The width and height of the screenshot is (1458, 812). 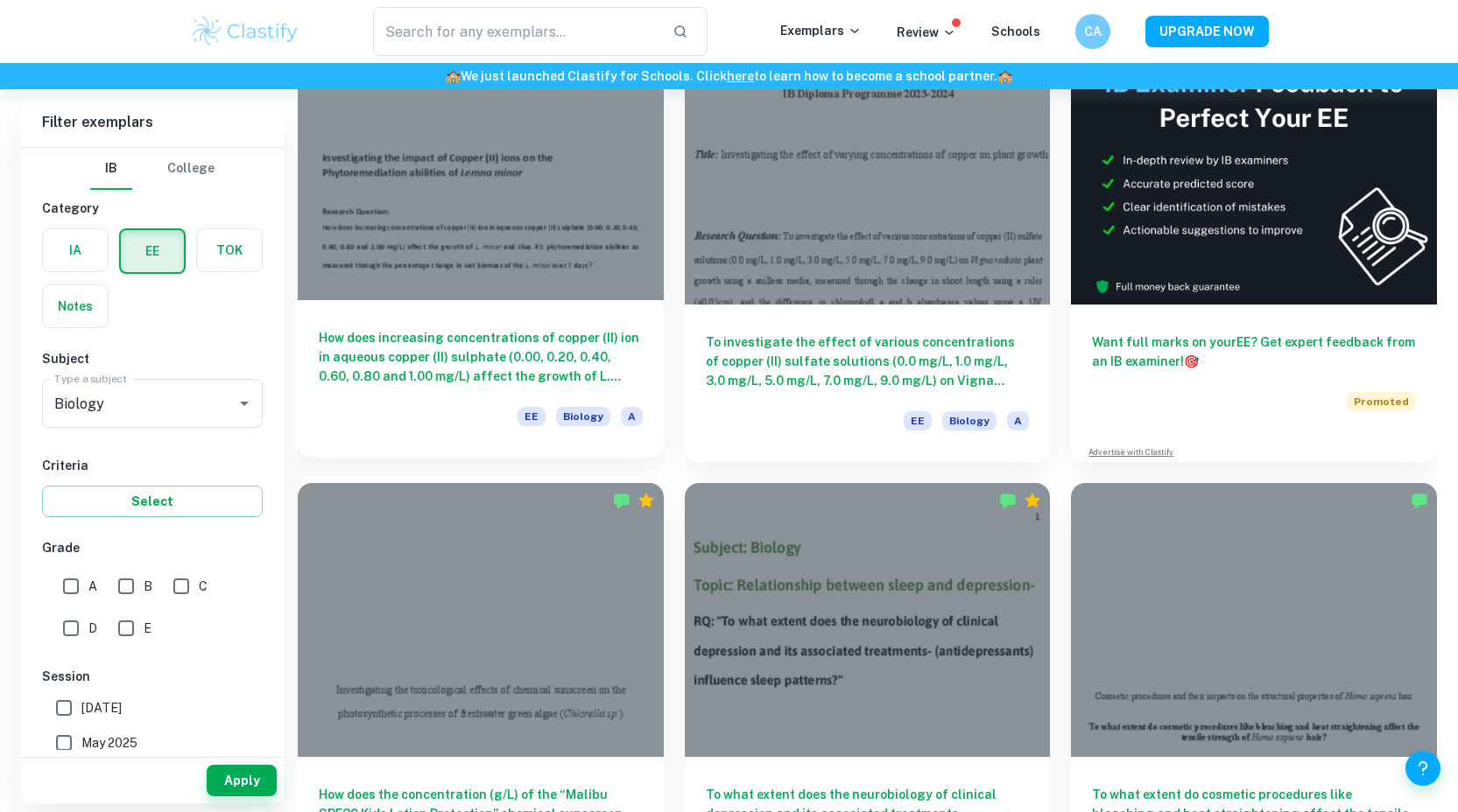 What do you see at coordinates (515, 32) in the screenshot?
I see `input: Search for any exemplars...` at bounding box center [515, 32].